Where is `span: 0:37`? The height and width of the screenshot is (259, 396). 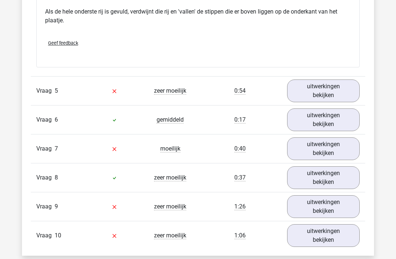
span: 0:37 is located at coordinates (240, 178).